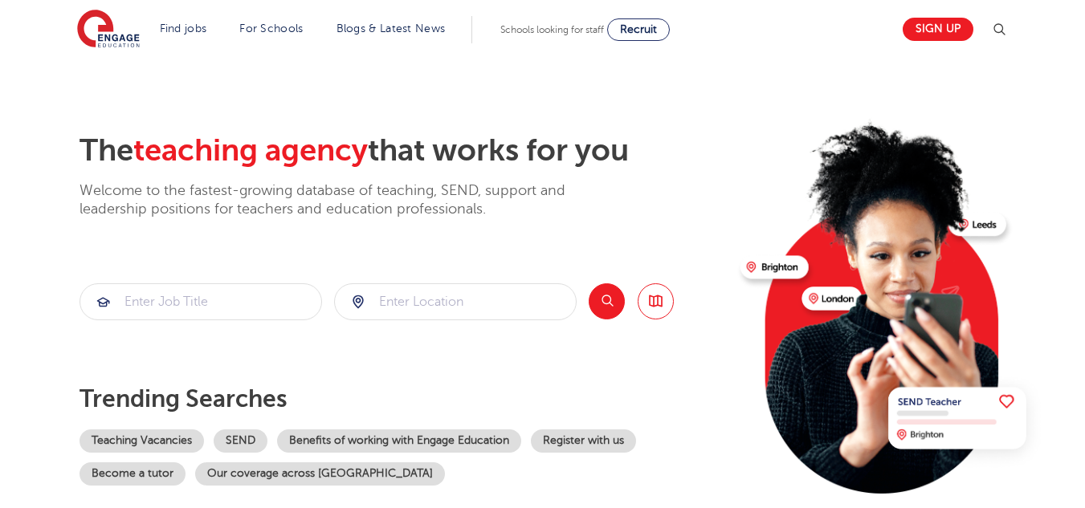  What do you see at coordinates (399, 441) in the screenshot?
I see `a: Benefits of working with Engage Education` at bounding box center [399, 441].